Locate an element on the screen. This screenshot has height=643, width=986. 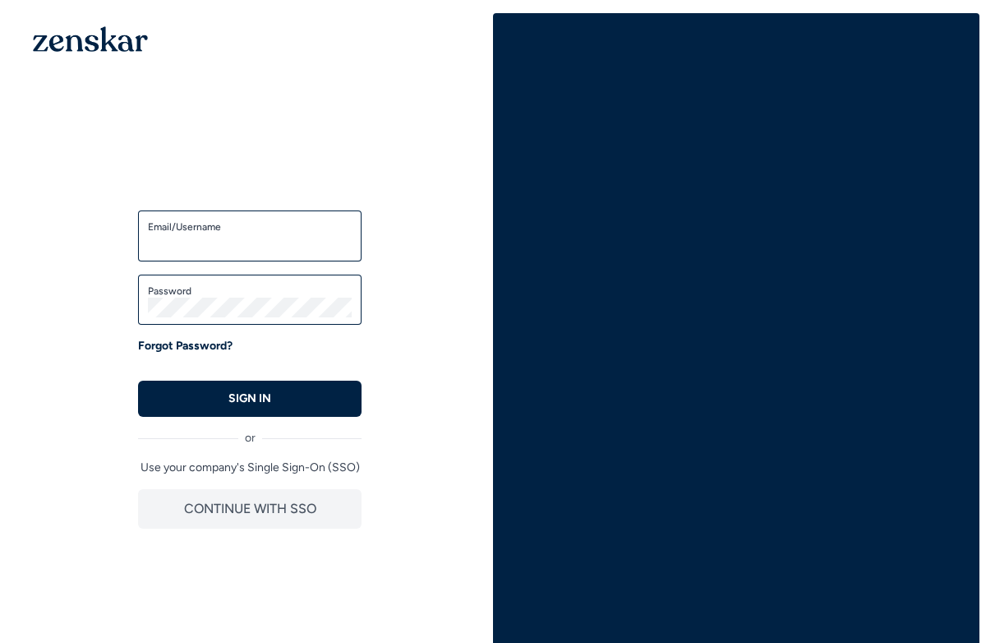
a: Forgot Password? is located at coordinates (185, 346).